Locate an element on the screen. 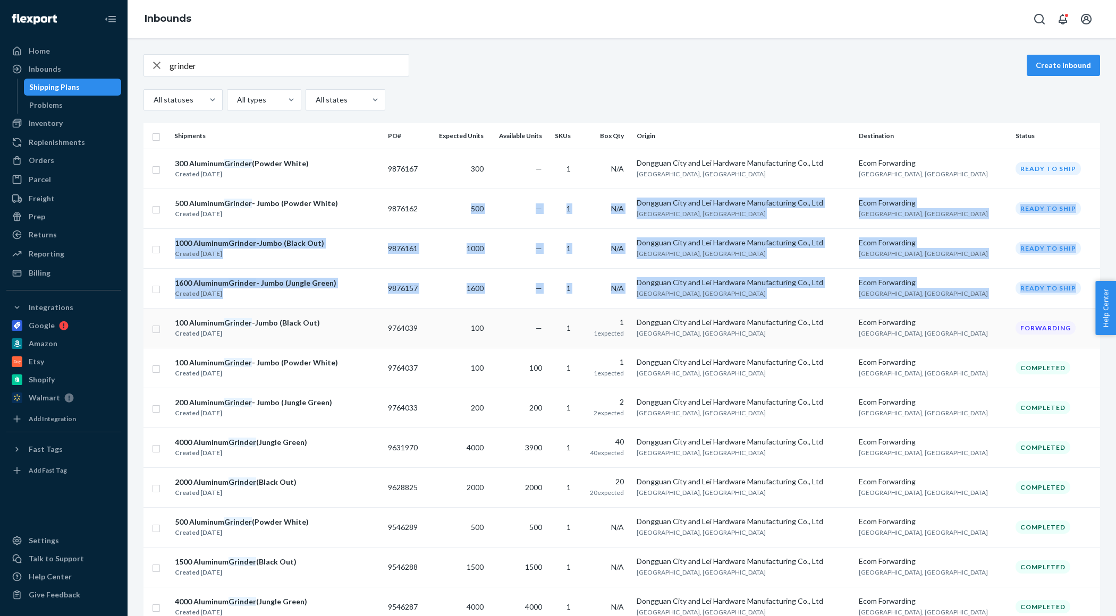  span: 200 is located at coordinates (535, 407).